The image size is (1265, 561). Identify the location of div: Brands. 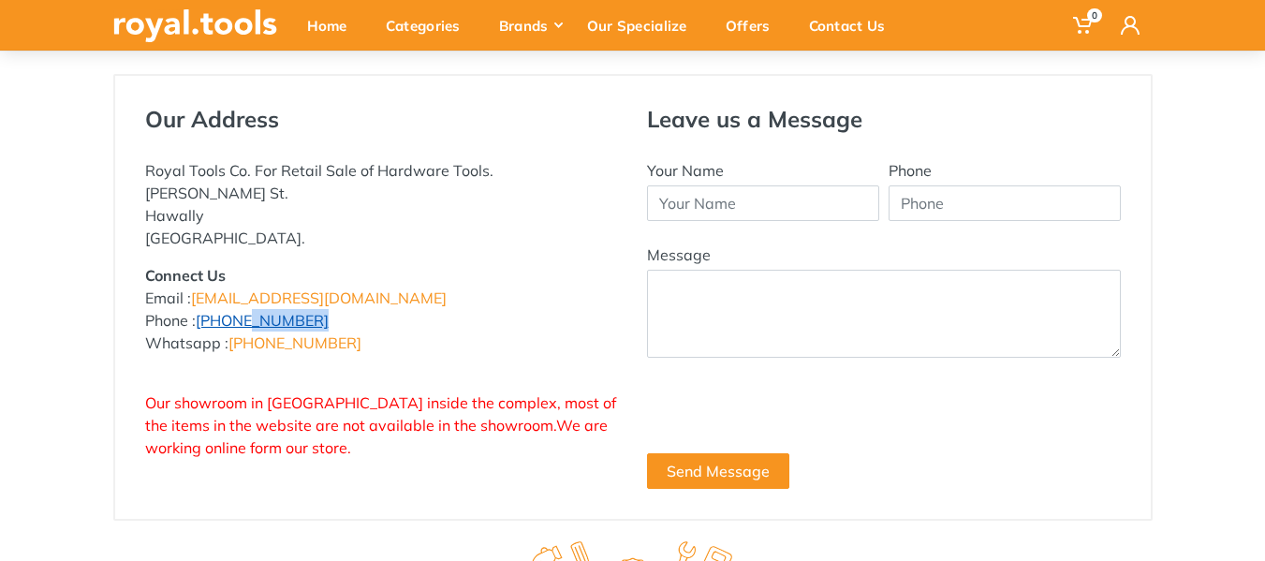
(530, 25).